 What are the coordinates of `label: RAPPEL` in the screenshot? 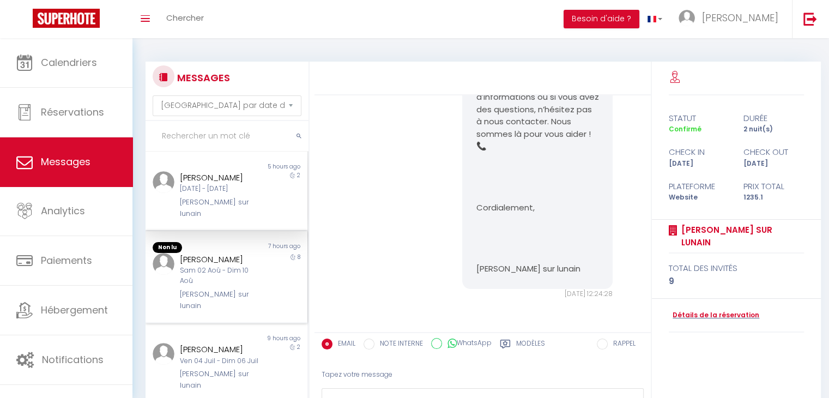 It's located at (621, 344).